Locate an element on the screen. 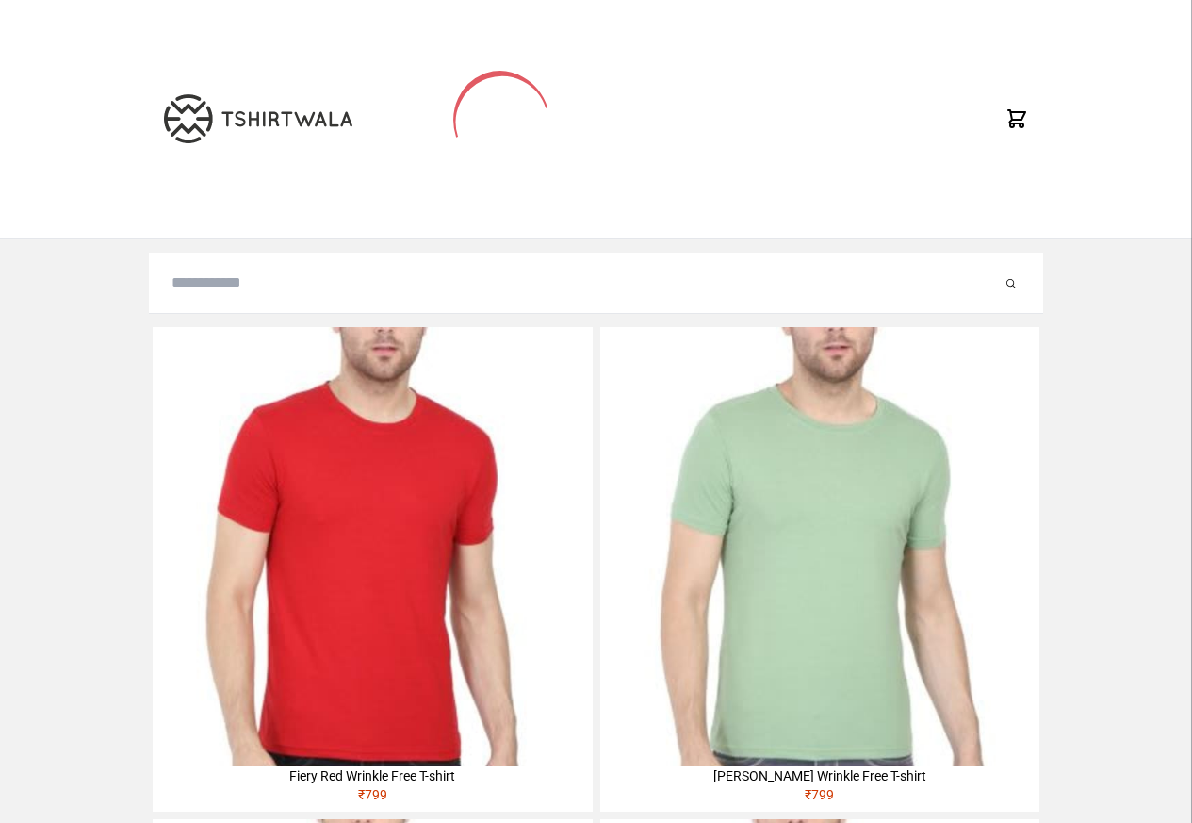  img: TW-LOGO-400-104.png is located at coordinates (258, 119).